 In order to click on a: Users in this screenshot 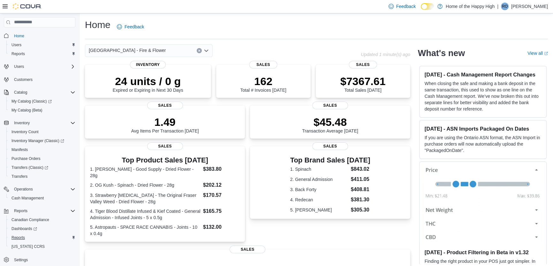, I will do `click(16, 45)`.